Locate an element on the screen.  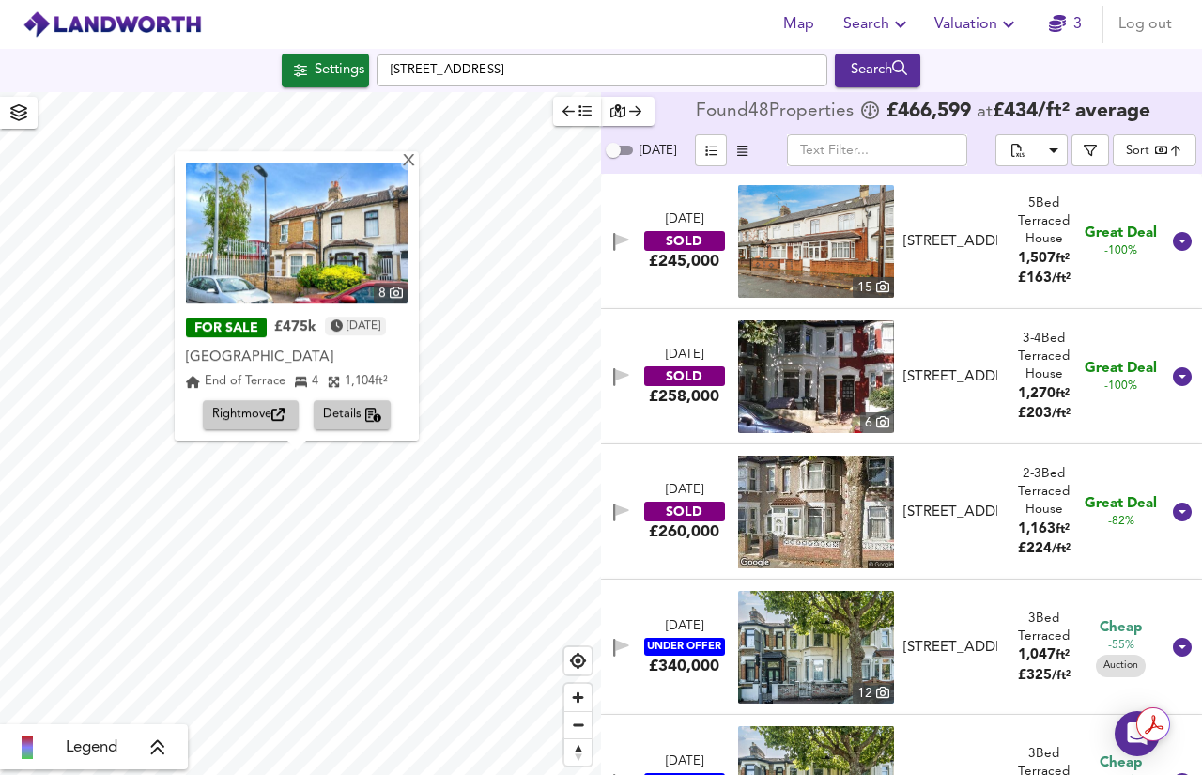
span: at is located at coordinates (984, 112).